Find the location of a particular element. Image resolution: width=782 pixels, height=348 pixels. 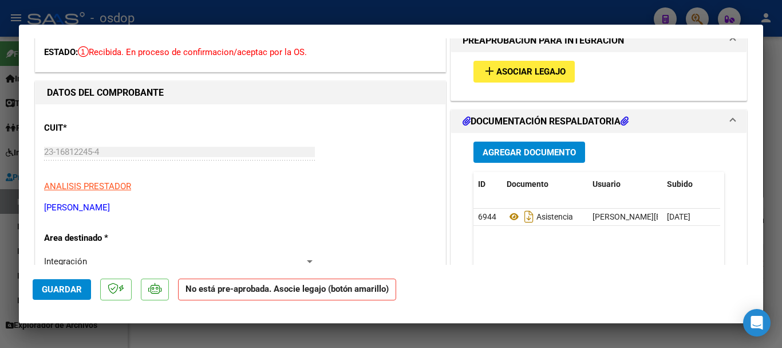

datatable-header-cell: Usuario is located at coordinates (625, 184).